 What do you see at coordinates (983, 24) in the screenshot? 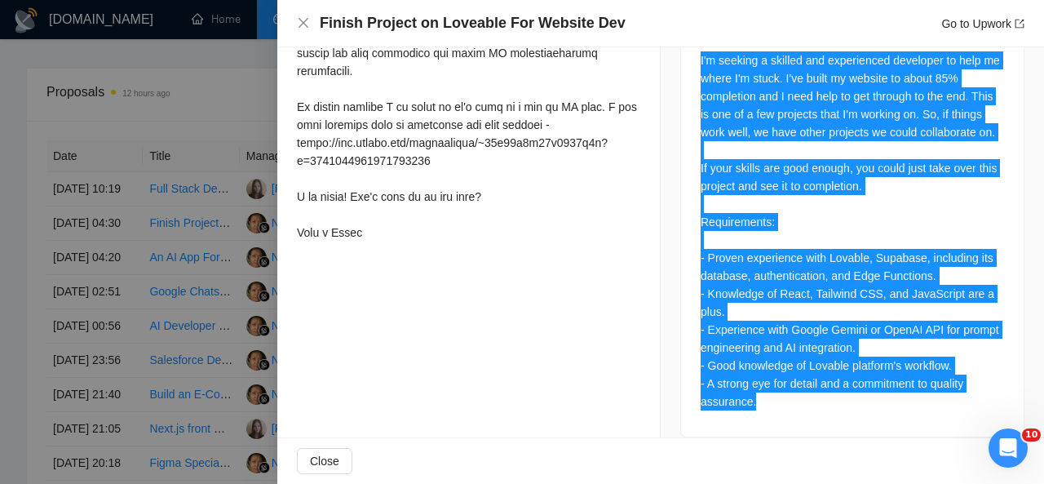
I see `a: Go to Upworkexport` at bounding box center [983, 24].